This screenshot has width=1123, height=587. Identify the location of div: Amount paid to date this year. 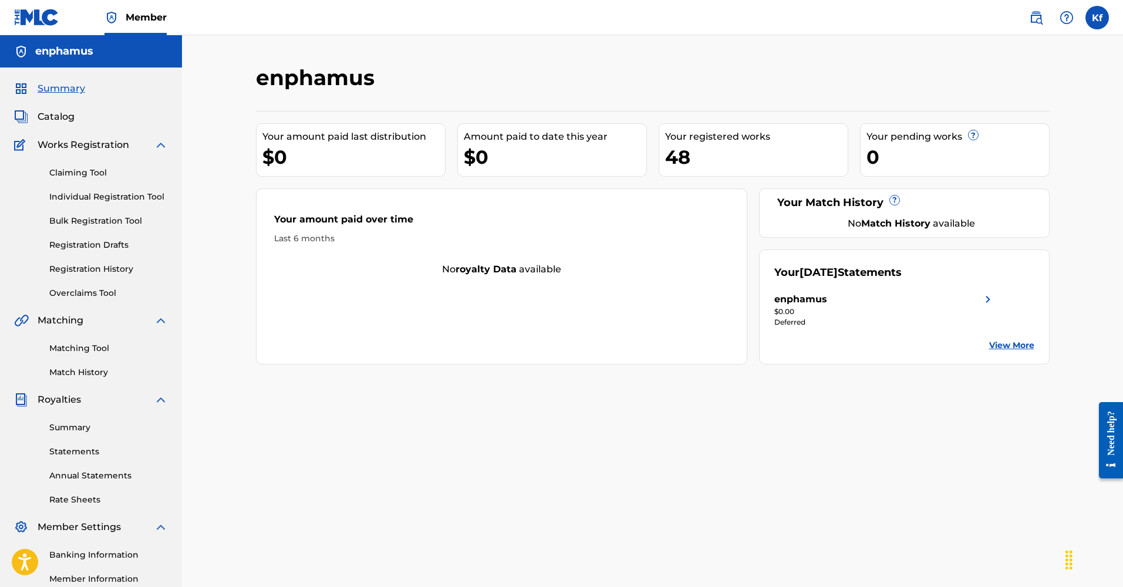
(555, 137).